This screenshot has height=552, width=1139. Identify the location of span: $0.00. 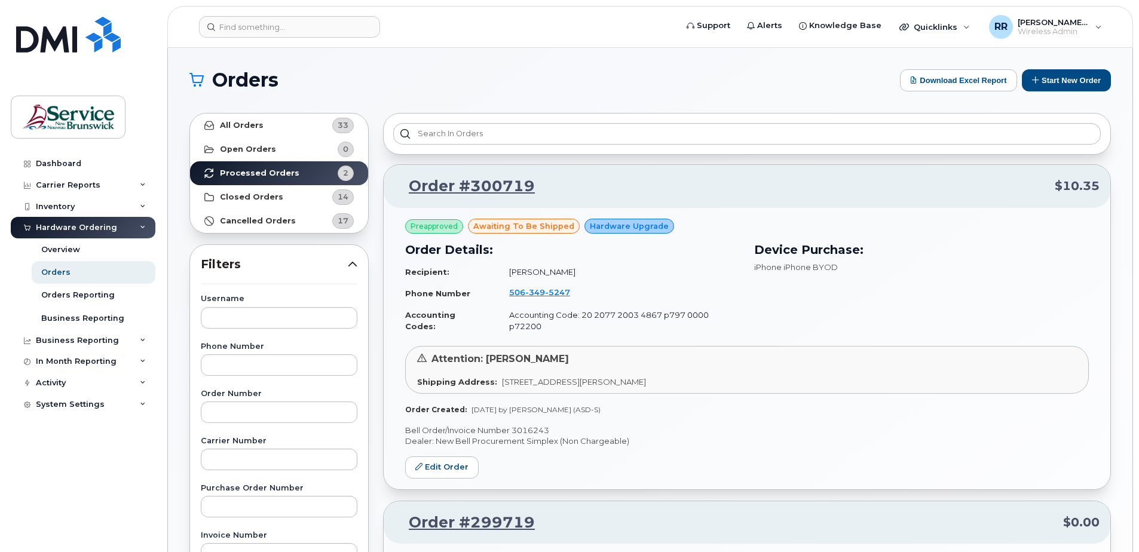
(1081, 522).